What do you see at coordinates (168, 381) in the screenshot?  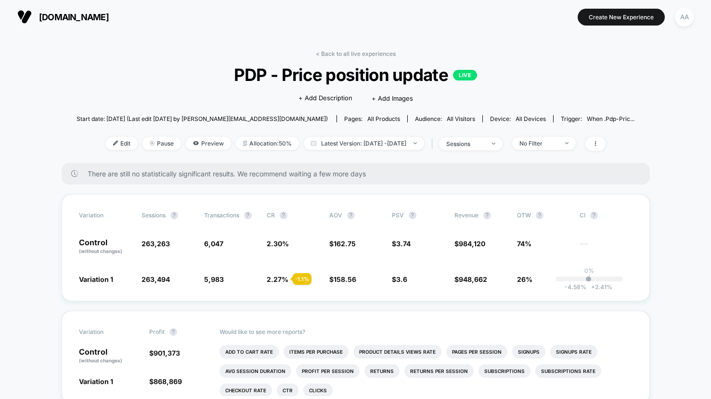 I see `span: 868,869` at bounding box center [168, 381].